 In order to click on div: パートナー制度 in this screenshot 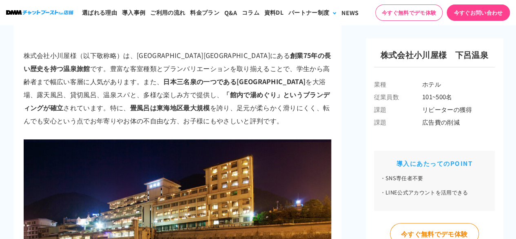, I will do `click(309, 12)`.